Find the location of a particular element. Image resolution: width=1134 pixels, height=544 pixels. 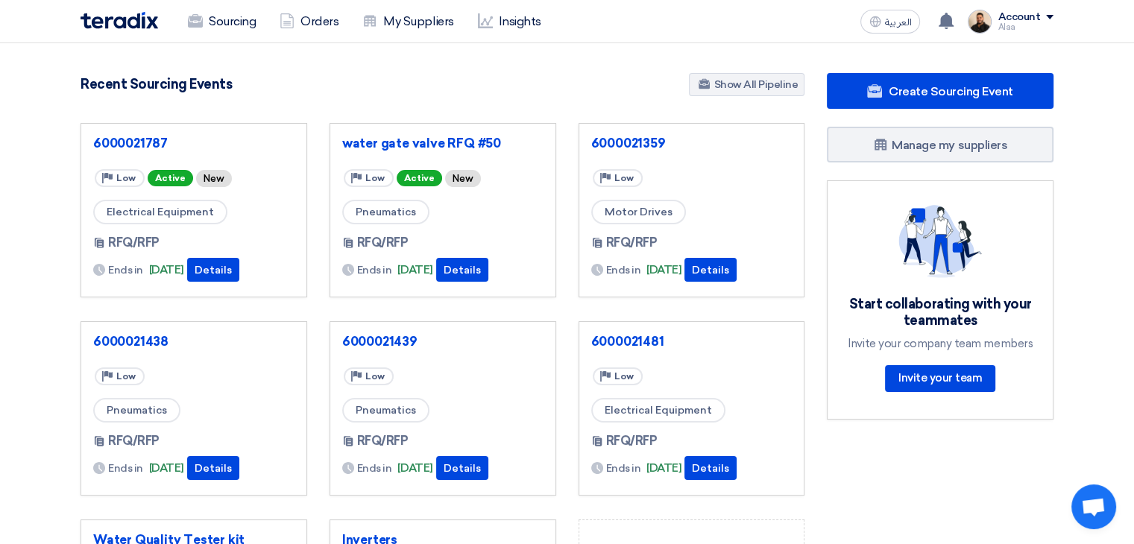

span: Create Sourcing Event is located at coordinates (951, 91).